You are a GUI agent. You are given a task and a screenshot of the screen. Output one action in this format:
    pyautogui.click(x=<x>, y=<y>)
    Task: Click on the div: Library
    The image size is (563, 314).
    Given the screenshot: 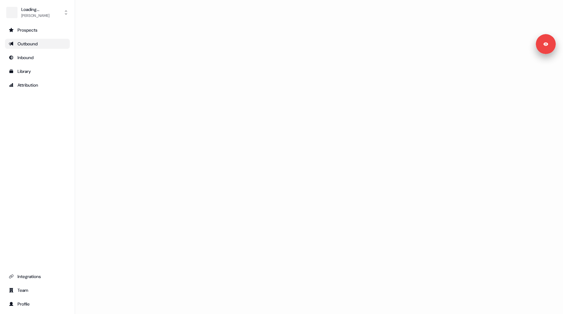 What is the action you would take?
    pyautogui.click(x=37, y=71)
    